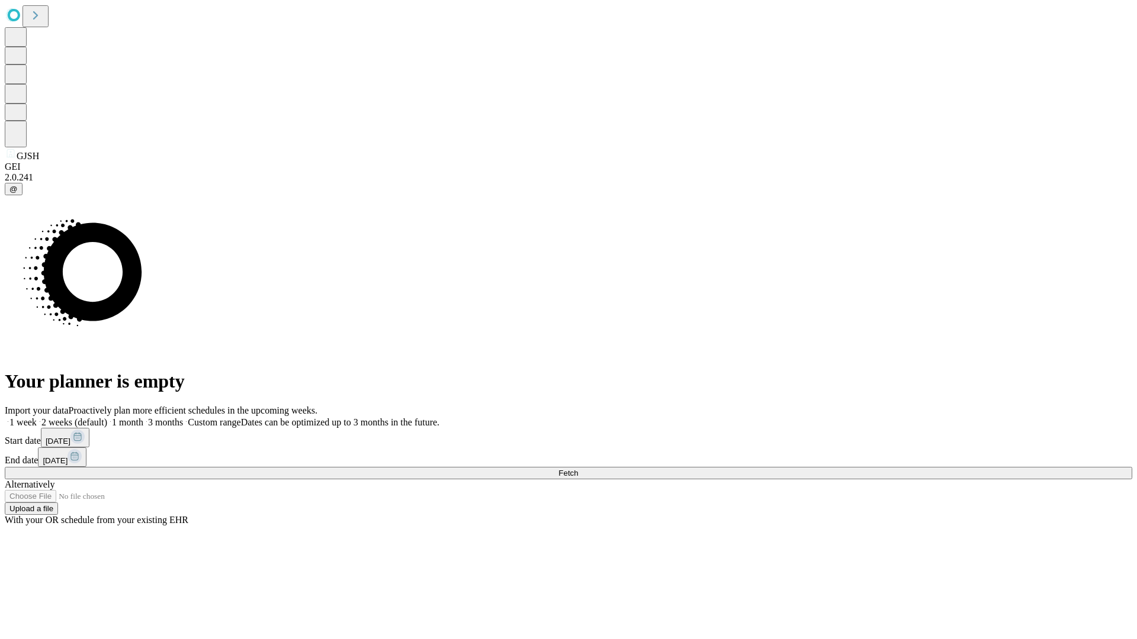 Image resolution: width=1137 pixels, height=639 pixels. What do you see at coordinates (127, 422) in the screenshot?
I see `span: 1 month` at bounding box center [127, 422].